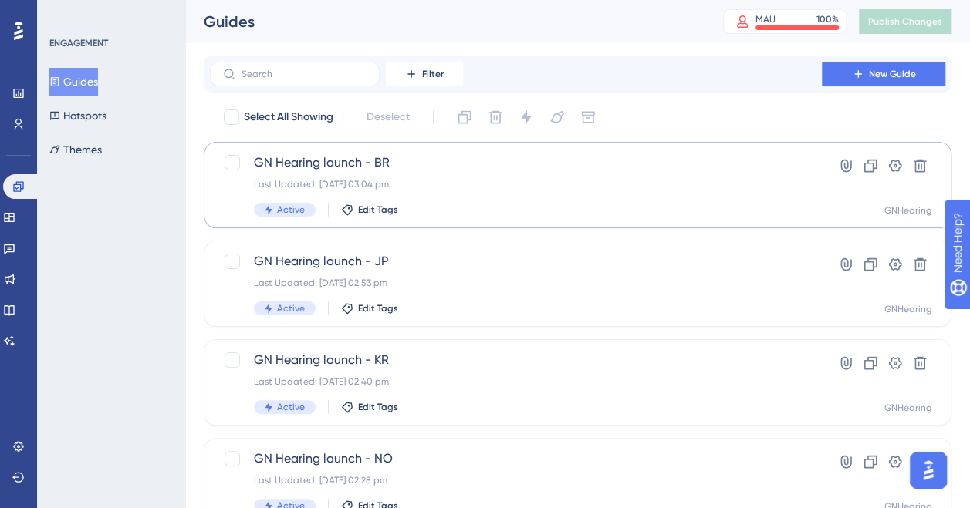 The width and height of the screenshot is (970, 508). I want to click on span: Need Help?, so click(66, 13).